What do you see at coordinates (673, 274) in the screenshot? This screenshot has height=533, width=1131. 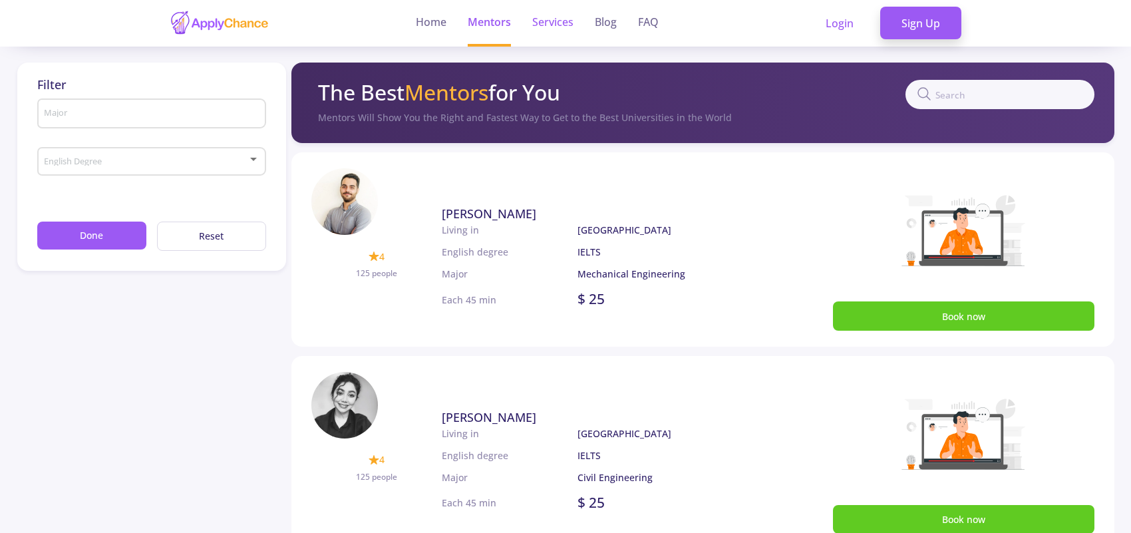 I see `p: Mechanical Engineering` at bounding box center [673, 274].